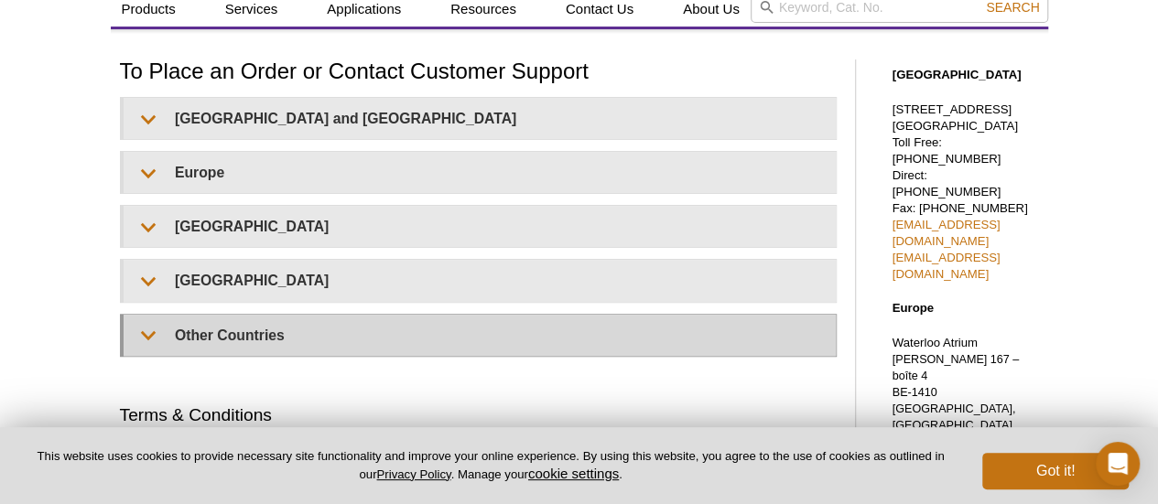 This screenshot has width=1158, height=504. Describe the element at coordinates (1055, 471) in the screenshot. I see `button: Got it!` at that location.